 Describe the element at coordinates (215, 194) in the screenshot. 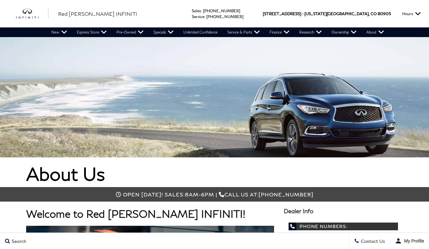

I see `div: Call us at:` at that location.